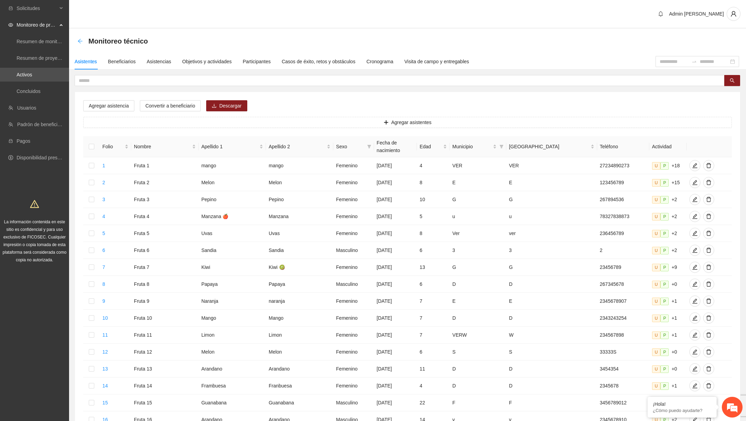 This screenshot has width=746, height=421. Describe the element at coordinates (623, 146) in the screenshot. I see `th: Teléfono` at that location.